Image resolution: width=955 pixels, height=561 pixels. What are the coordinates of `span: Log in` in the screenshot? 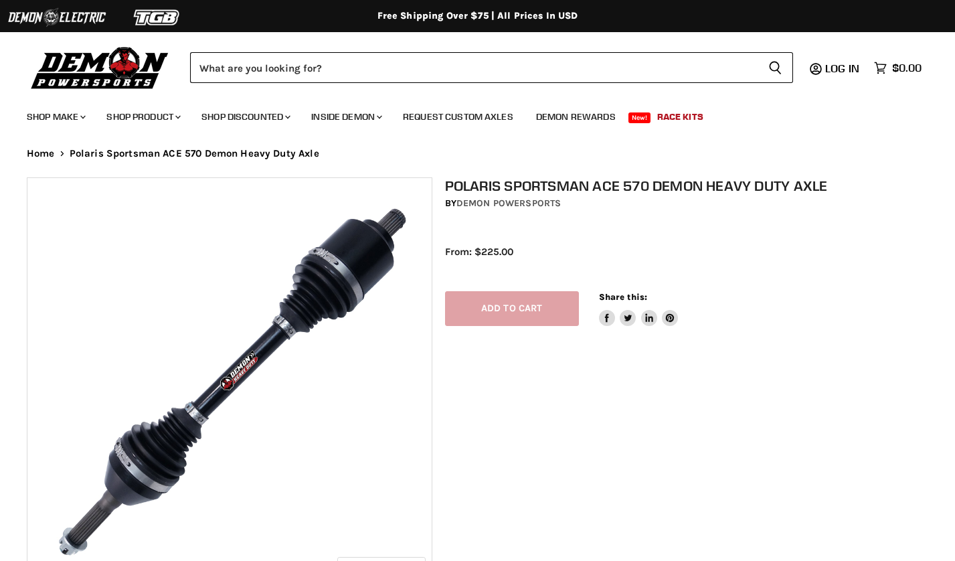 It's located at (842, 68).